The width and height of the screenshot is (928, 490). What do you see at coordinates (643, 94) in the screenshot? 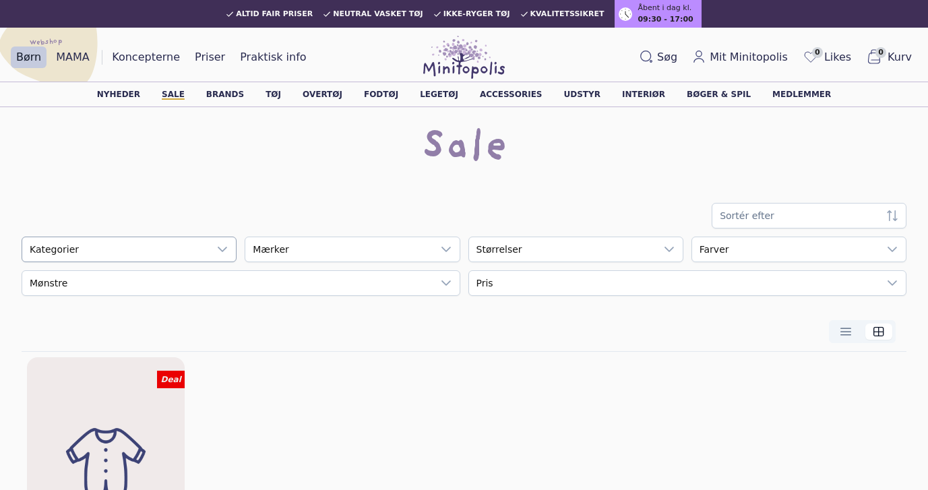
I see `a: Interiør` at bounding box center [643, 94].